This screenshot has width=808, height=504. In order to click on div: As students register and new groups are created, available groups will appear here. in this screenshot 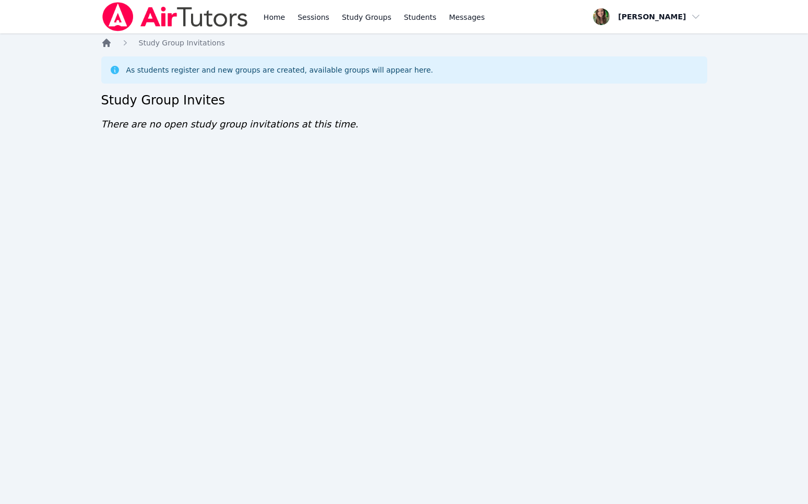, I will do `click(280, 70)`.